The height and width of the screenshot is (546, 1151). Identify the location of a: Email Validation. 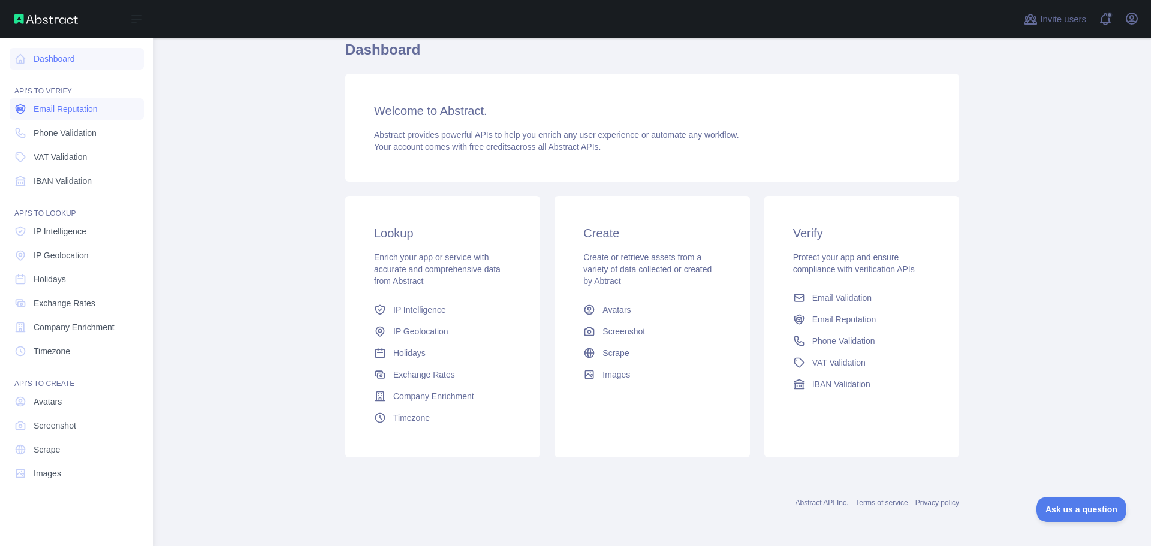
(861, 298).